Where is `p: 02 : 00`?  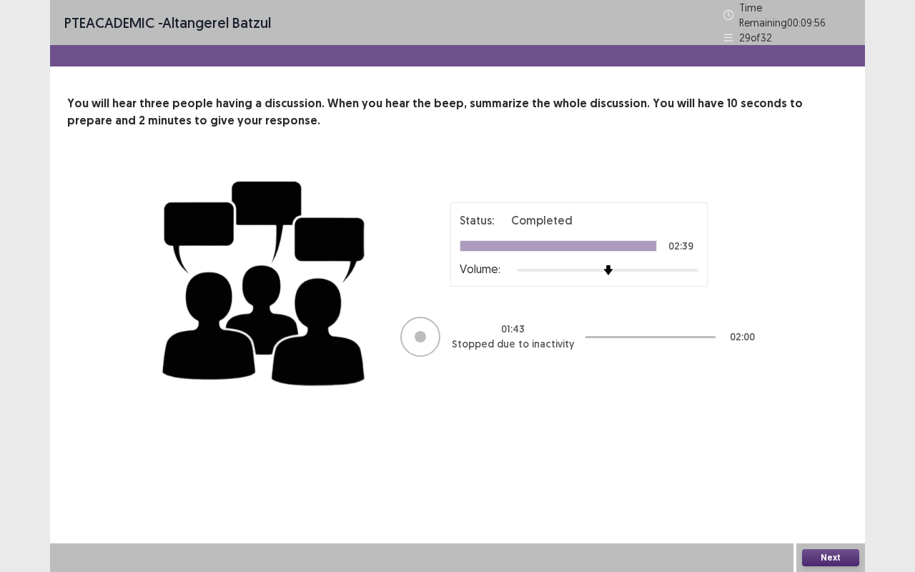
p: 02 : 00 is located at coordinates (742, 337).